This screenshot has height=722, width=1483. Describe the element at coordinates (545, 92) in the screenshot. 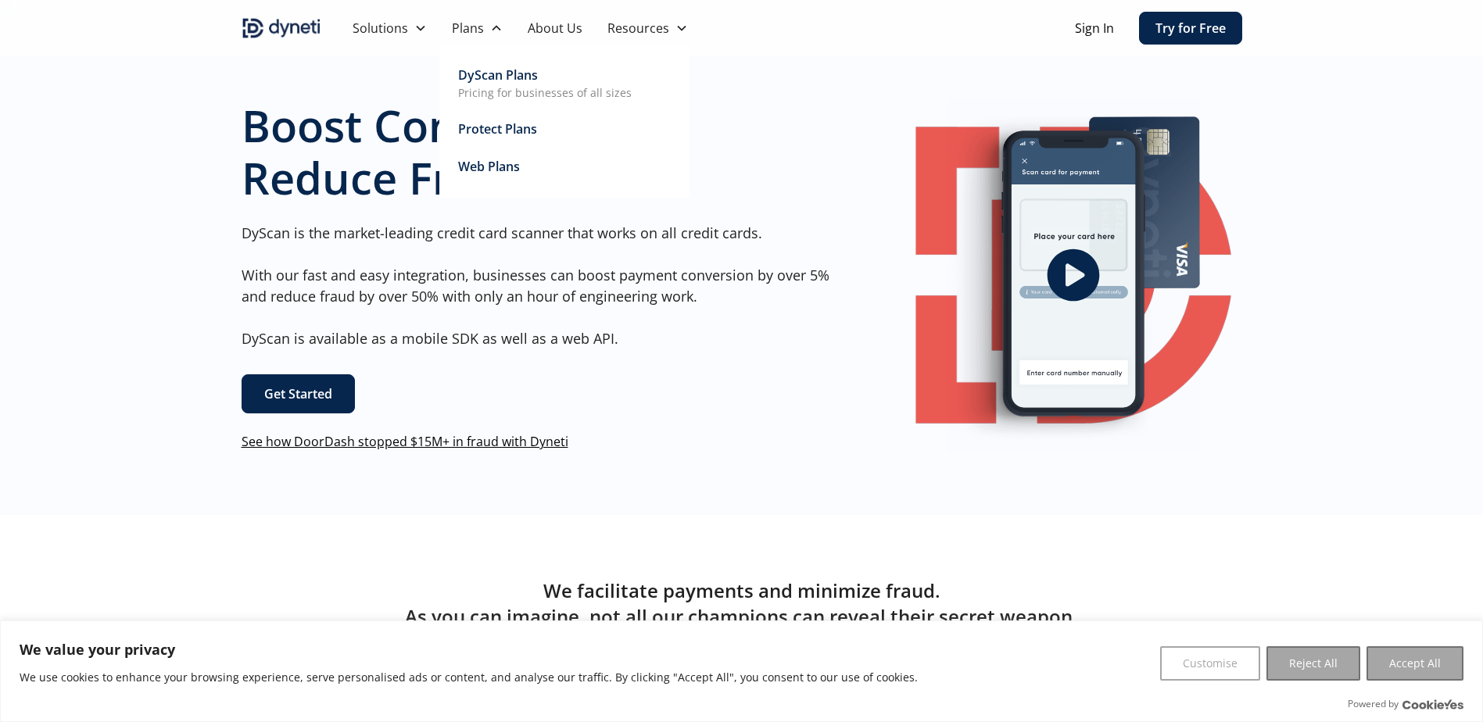

I see `p: Pricing for businesses of all sizes` at that location.